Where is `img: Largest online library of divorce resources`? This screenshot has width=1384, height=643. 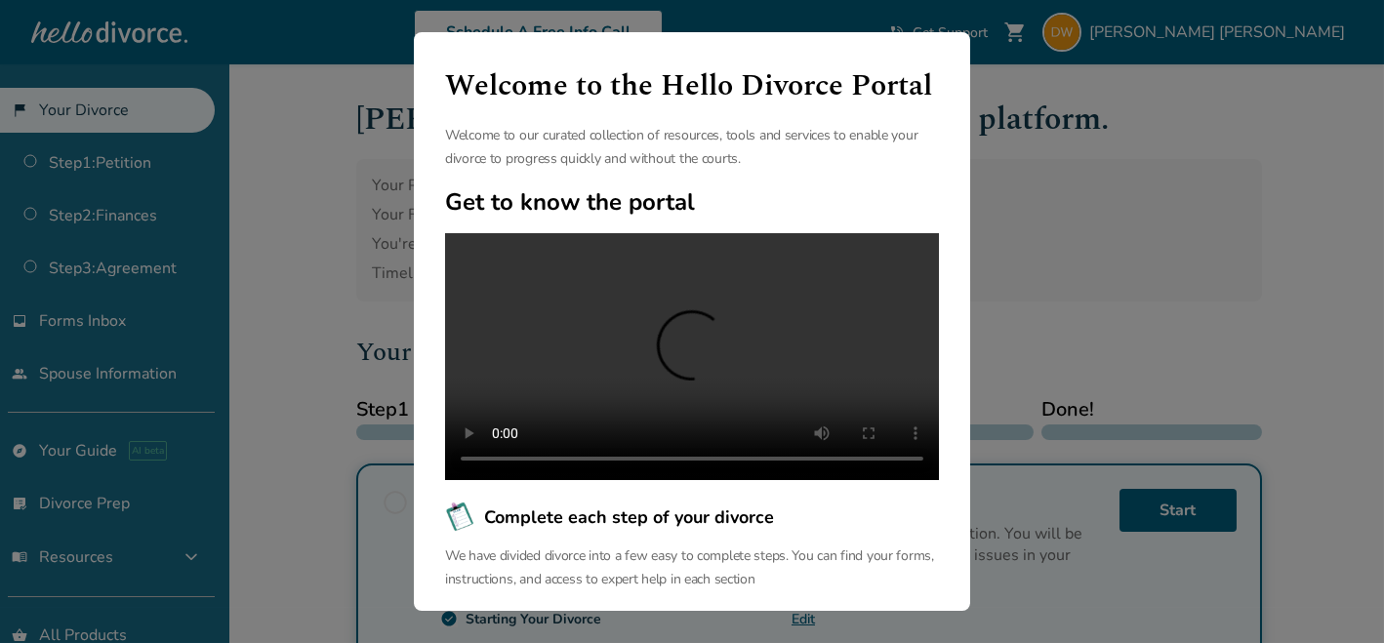 img: Largest online library of divorce resources is located at coordinates (461, 623).